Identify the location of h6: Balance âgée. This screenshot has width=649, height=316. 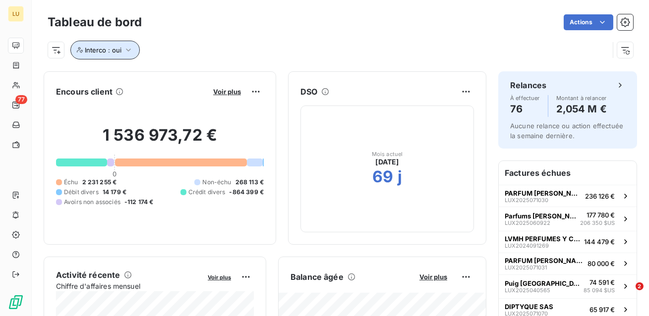
(317, 277).